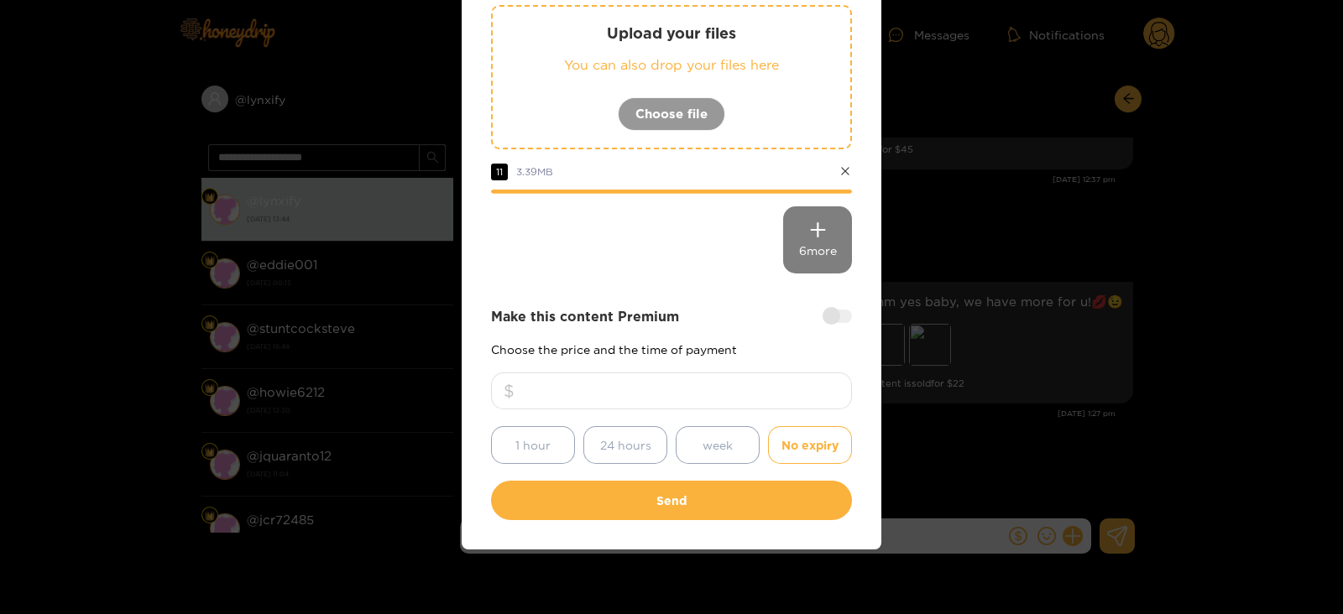 This screenshot has width=1343, height=614. What do you see at coordinates (535, 171) in the screenshot?
I see `span: 3.39 MB` at bounding box center [535, 171].